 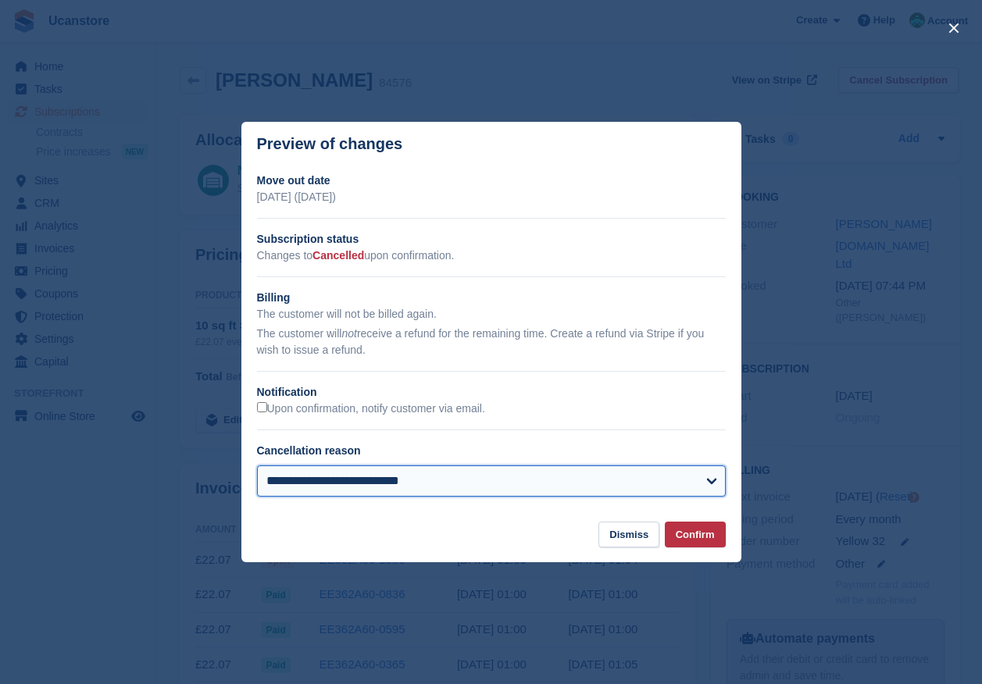 I want to click on p: The customer will receive a refund for the remaining time. Create a refund via Stripe if you wish..., so click(x=491, y=342).